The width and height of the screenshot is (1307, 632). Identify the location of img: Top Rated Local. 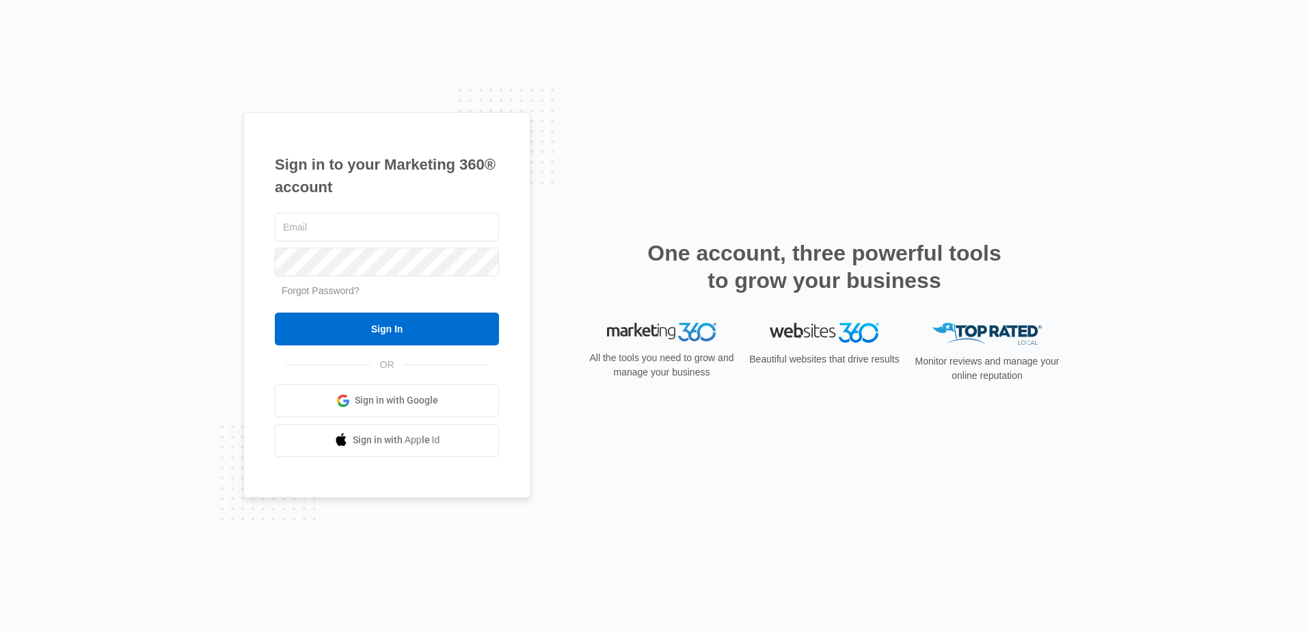
(987, 334).